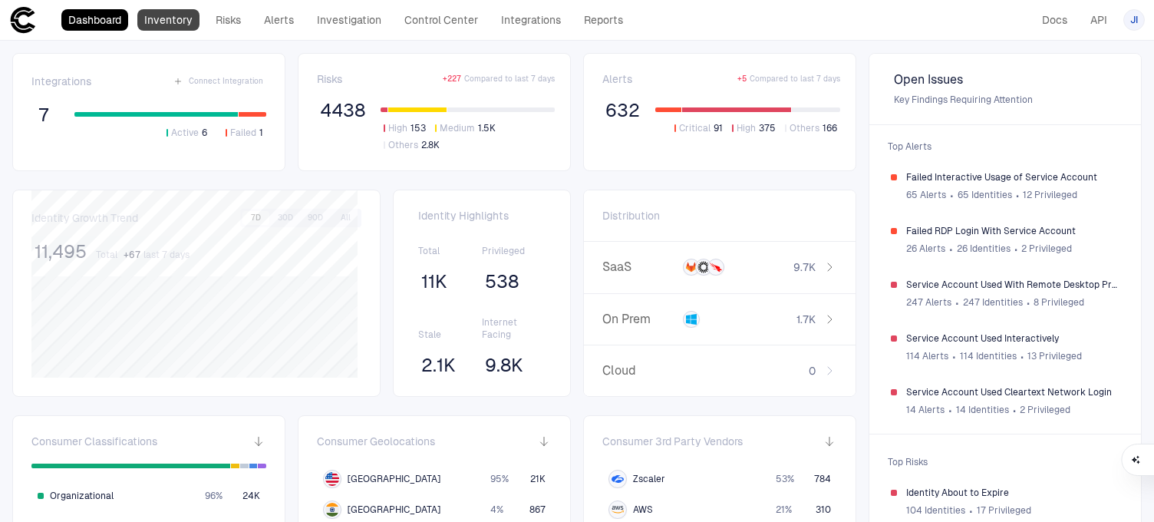  I want to click on span: SaaS, so click(639, 267).